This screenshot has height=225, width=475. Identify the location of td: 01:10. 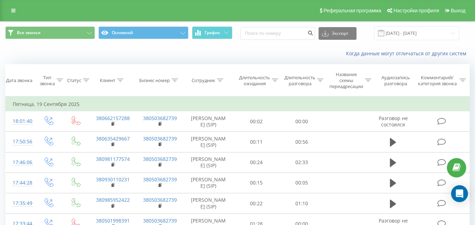
(302, 203).